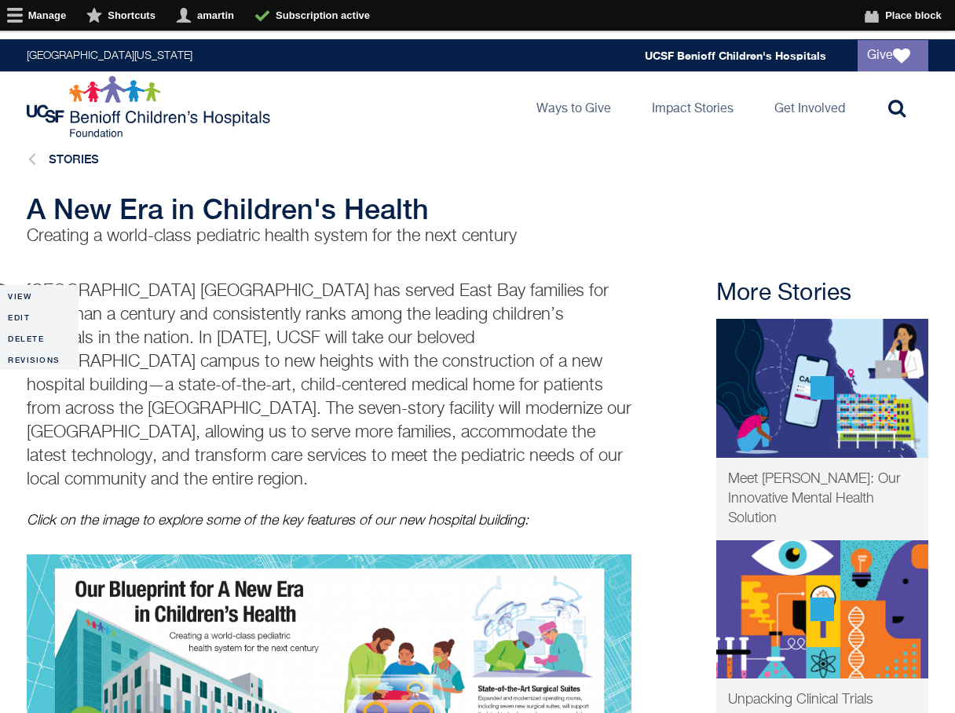 This screenshot has height=713, width=955. Describe the element at coordinates (822, 610) in the screenshot. I see `img: Clinical Trials` at that location.